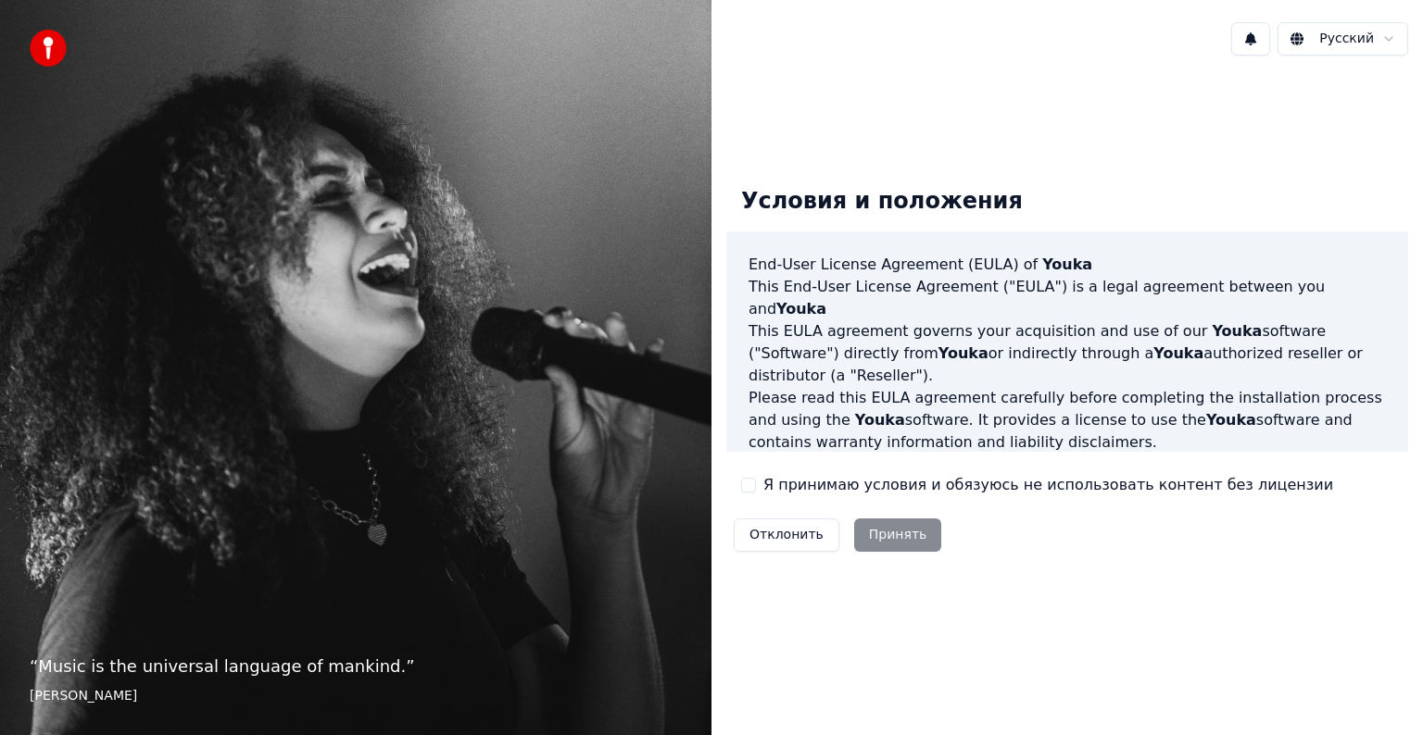 The width and height of the screenshot is (1423, 735). What do you see at coordinates (1067, 298) in the screenshot?
I see `p: This End-User License Agreement ("EULA") is a legal agreement between you and` at bounding box center [1067, 298].